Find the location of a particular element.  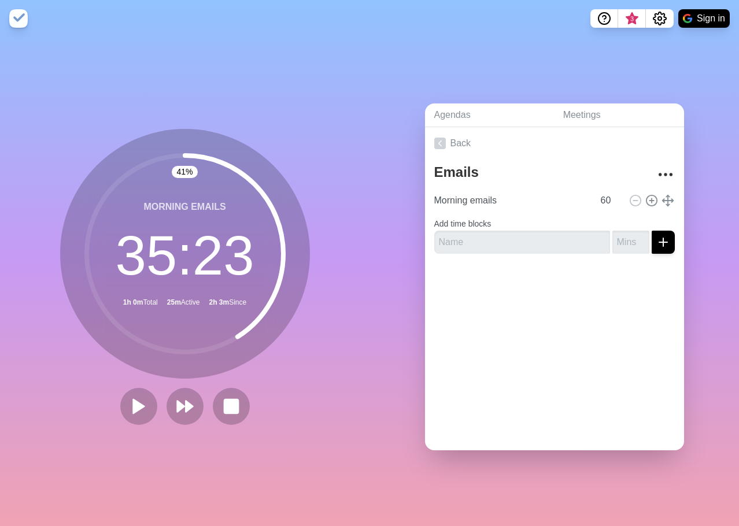

label: Add time blocks is located at coordinates (463, 224).